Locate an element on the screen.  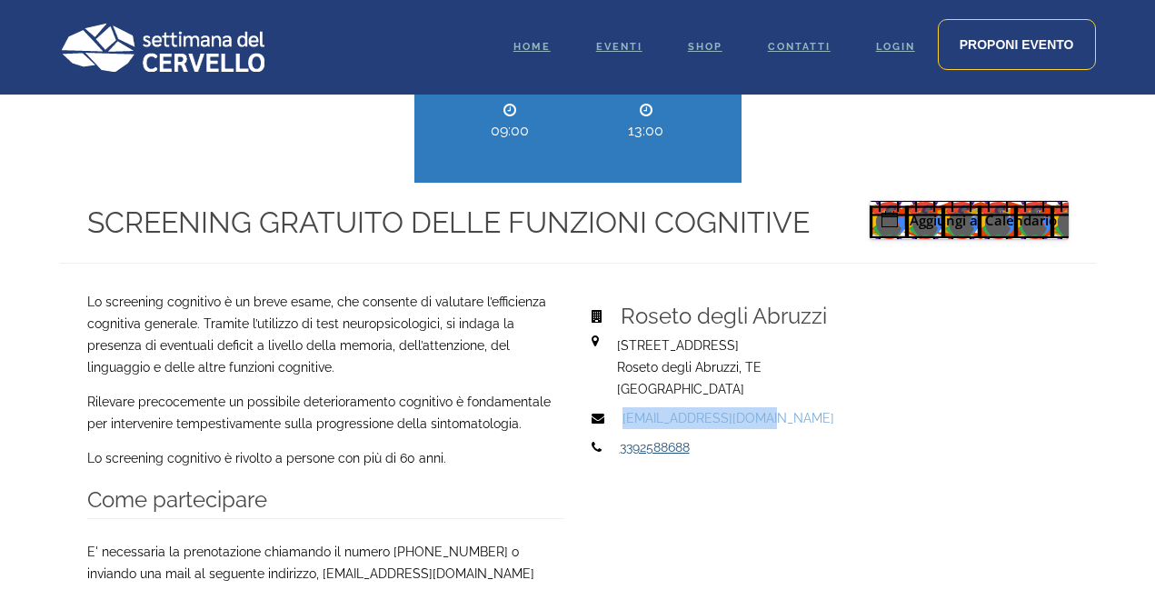
p: Lo screening cognitivo è un breve esame, che consente di valutare l’efficienza cognitiva generale... is located at coordinates (325, 334).